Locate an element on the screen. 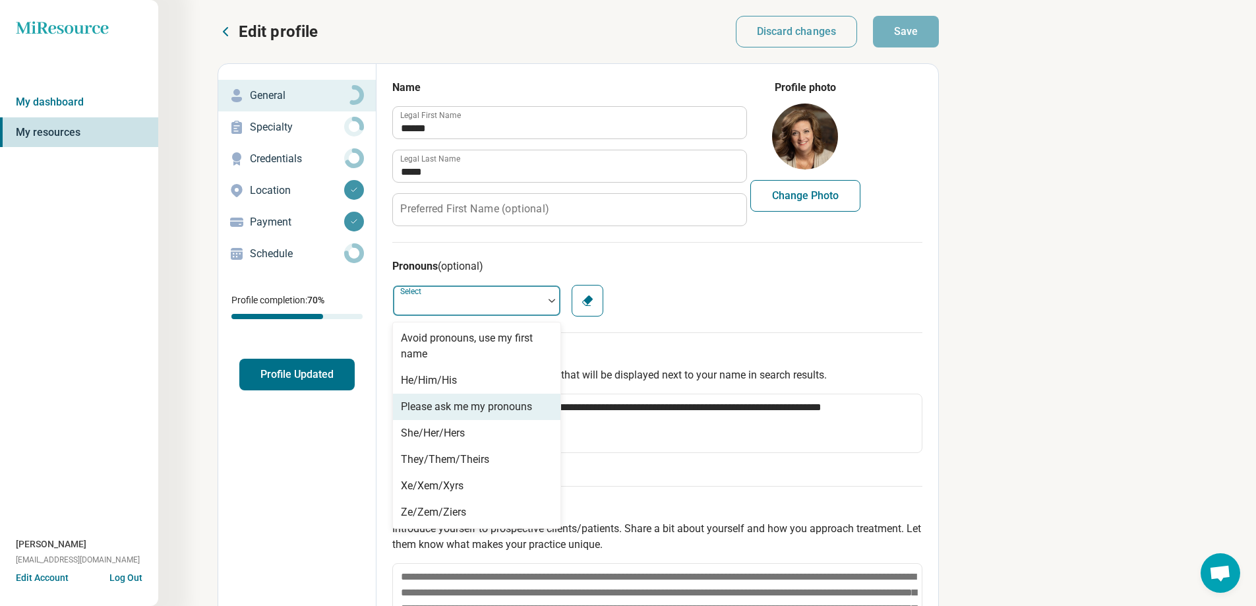 This screenshot has width=1256, height=606. div: Avoid pronouns, use my first name is located at coordinates (477, 346).